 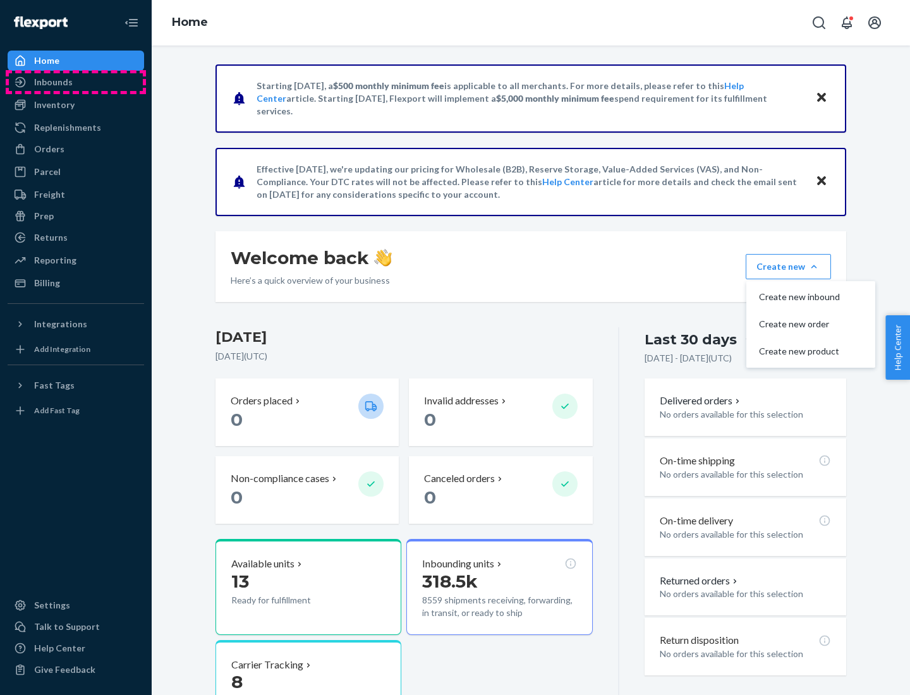 What do you see at coordinates (555, 98) in the screenshot?
I see `span: $5,000 monthly minimum fee` at bounding box center [555, 98].